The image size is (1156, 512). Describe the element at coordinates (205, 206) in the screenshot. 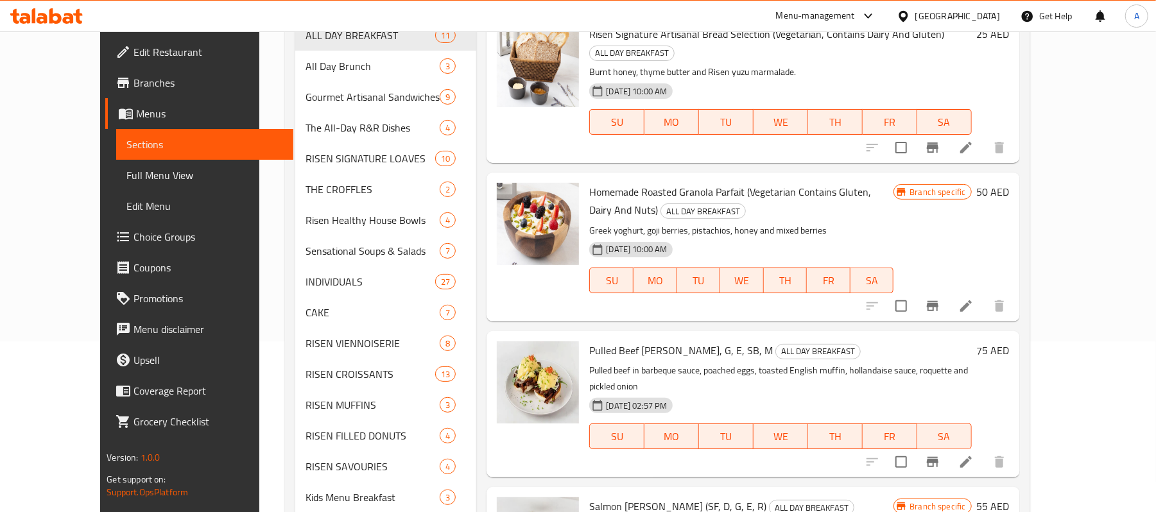

I see `span: Edit Menu` at that location.